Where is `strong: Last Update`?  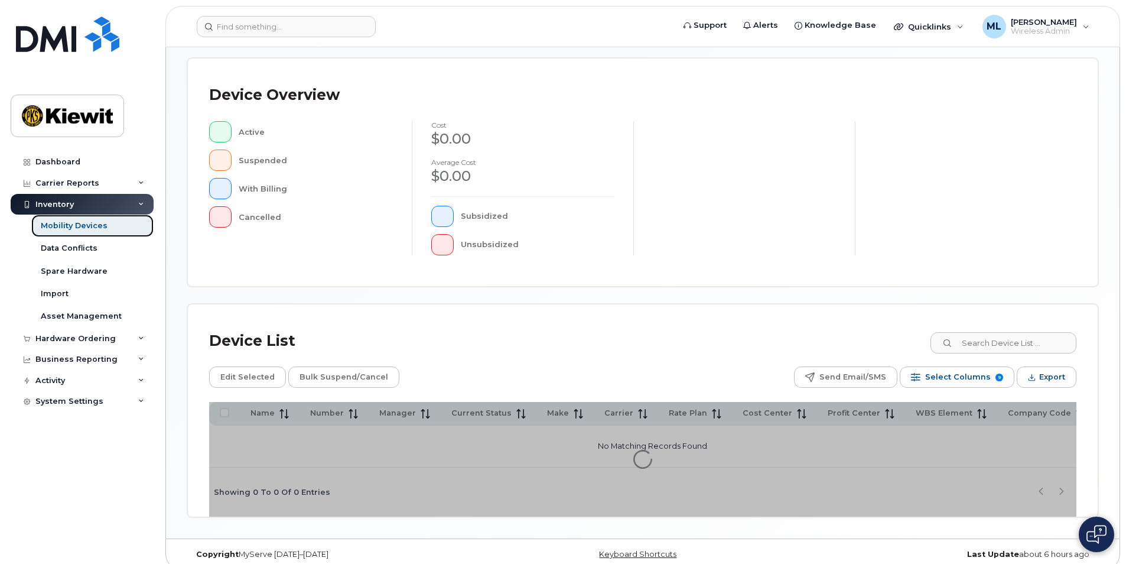
strong: Last Update is located at coordinates (993, 554).